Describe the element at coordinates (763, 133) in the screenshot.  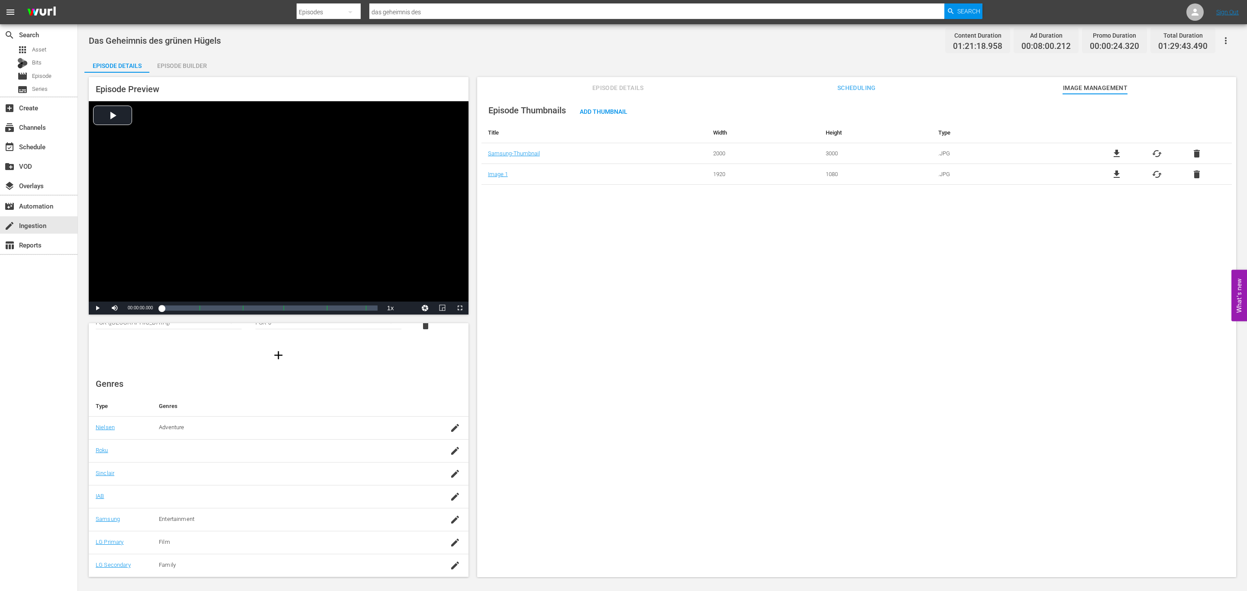
I see `th: Width` at that location.